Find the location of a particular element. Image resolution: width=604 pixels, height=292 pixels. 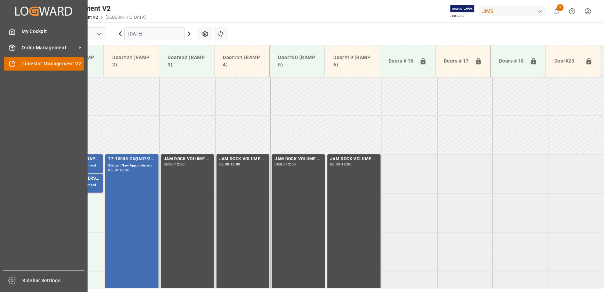

span: Order Management is located at coordinates (49, 48).